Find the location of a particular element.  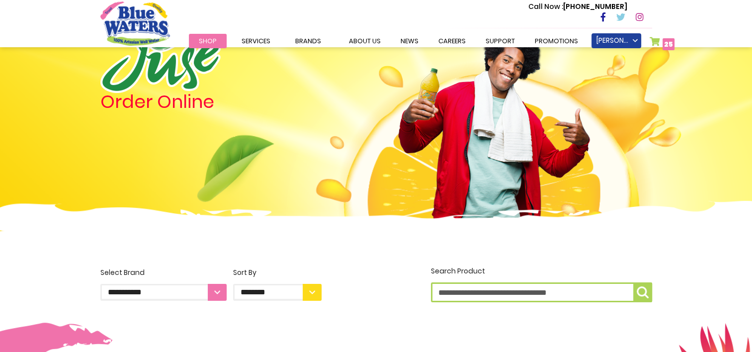

a: careers is located at coordinates (452, 41).